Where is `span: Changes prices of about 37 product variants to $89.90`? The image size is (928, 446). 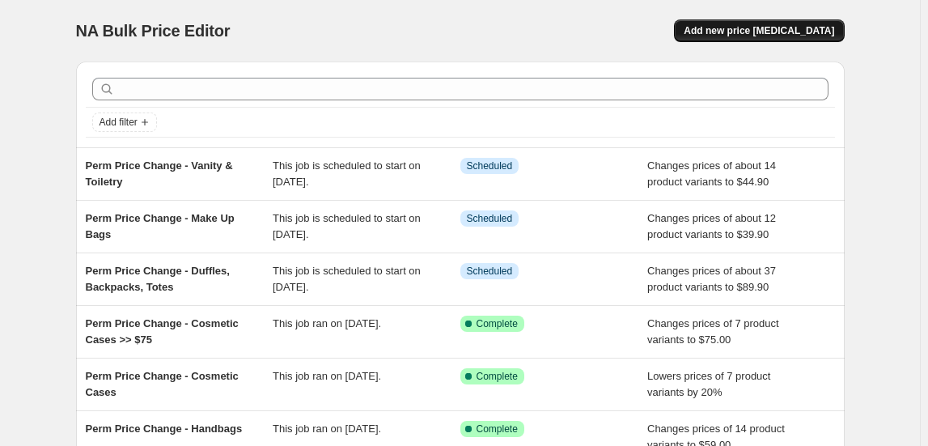
span: Changes prices of about 37 product variants to $89.90 is located at coordinates (711, 278).